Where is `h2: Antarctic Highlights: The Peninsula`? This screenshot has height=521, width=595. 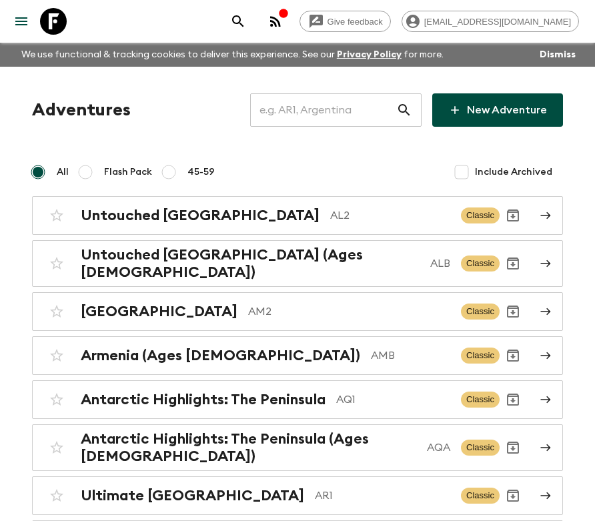 h2: Antarctic Highlights: The Peninsula is located at coordinates (203, 399).